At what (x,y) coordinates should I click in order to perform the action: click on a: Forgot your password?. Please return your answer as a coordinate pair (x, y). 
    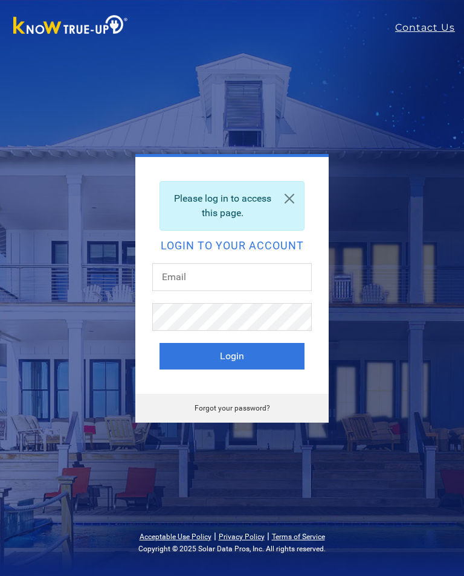
    Looking at the image, I should click on (232, 408).